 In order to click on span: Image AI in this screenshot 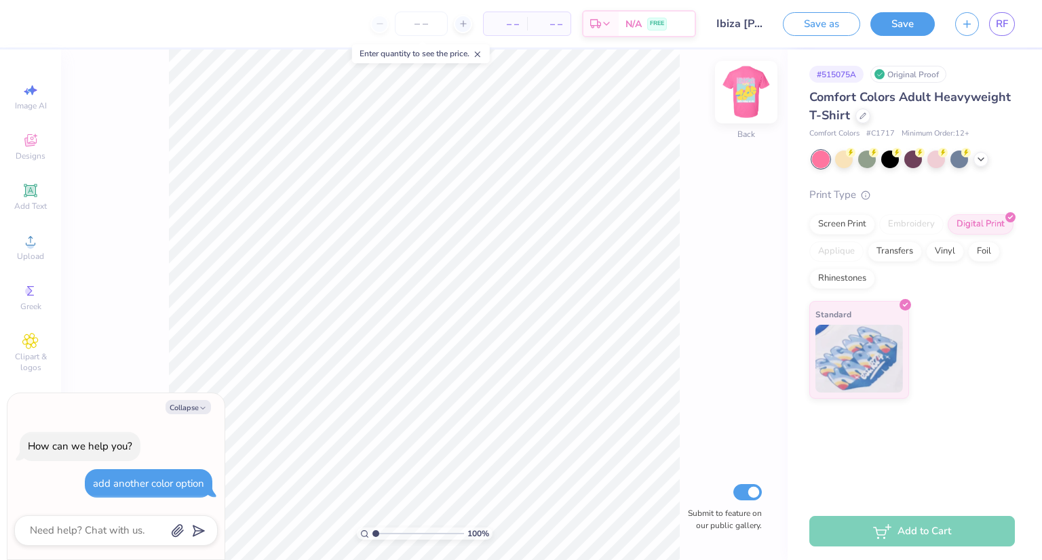, I will do `click(31, 106)`.